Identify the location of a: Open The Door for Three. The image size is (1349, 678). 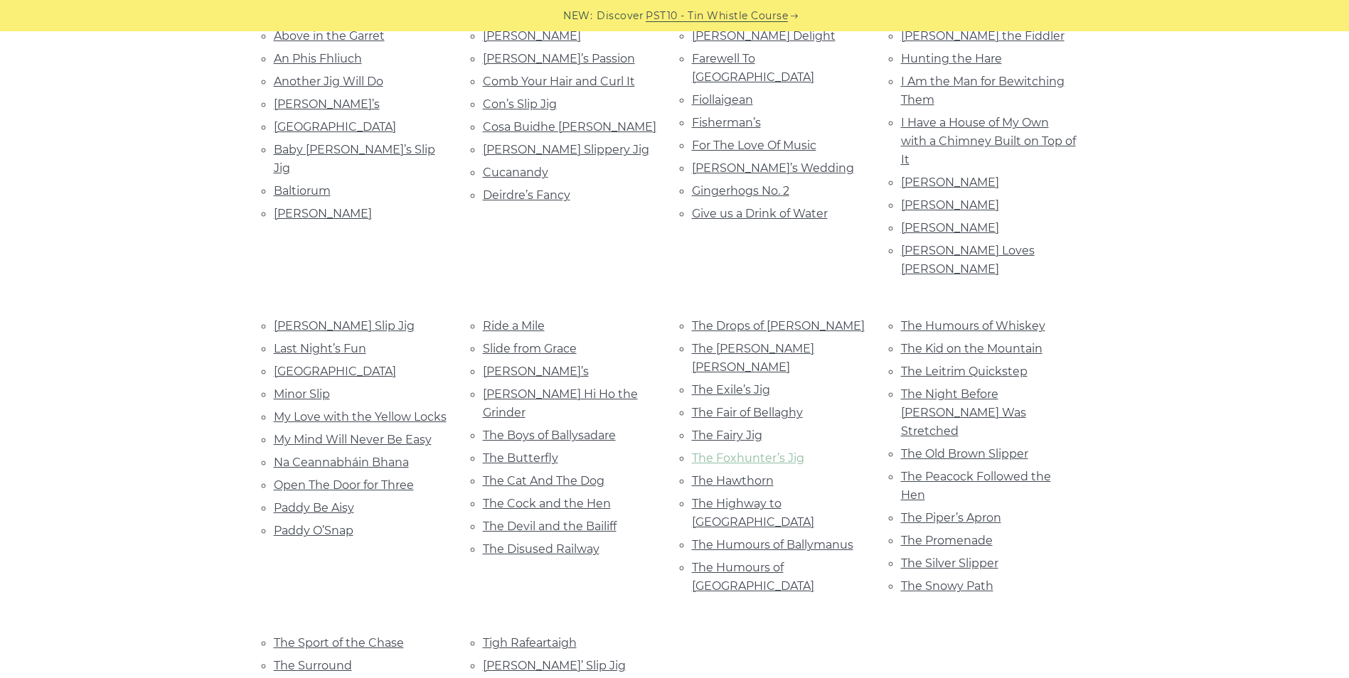
(343, 485).